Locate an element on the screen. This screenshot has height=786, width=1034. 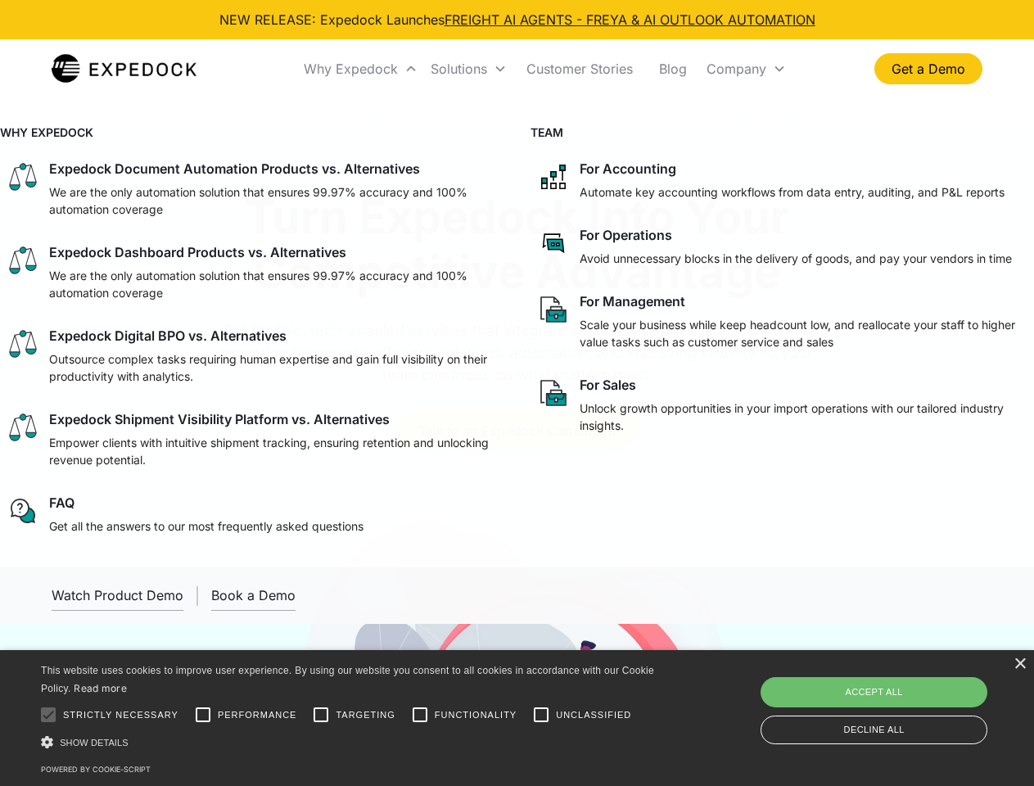
a: open lightbox is located at coordinates (117, 595).